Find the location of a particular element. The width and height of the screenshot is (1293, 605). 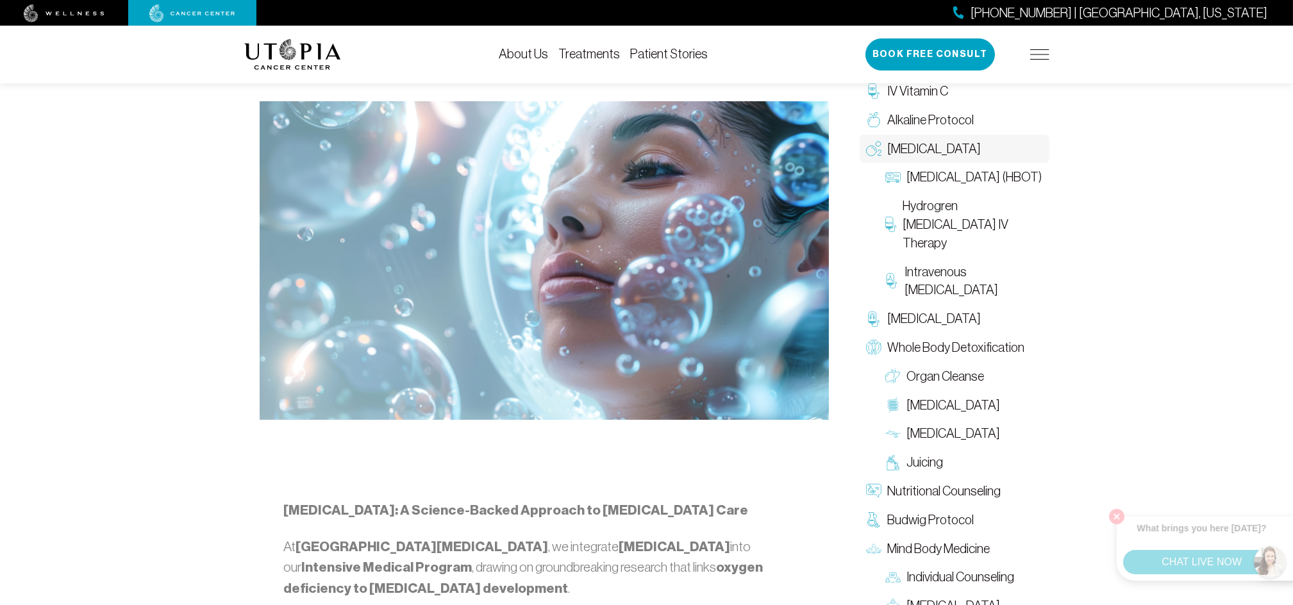

a: Nutritional Counseling is located at coordinates (955, 491).